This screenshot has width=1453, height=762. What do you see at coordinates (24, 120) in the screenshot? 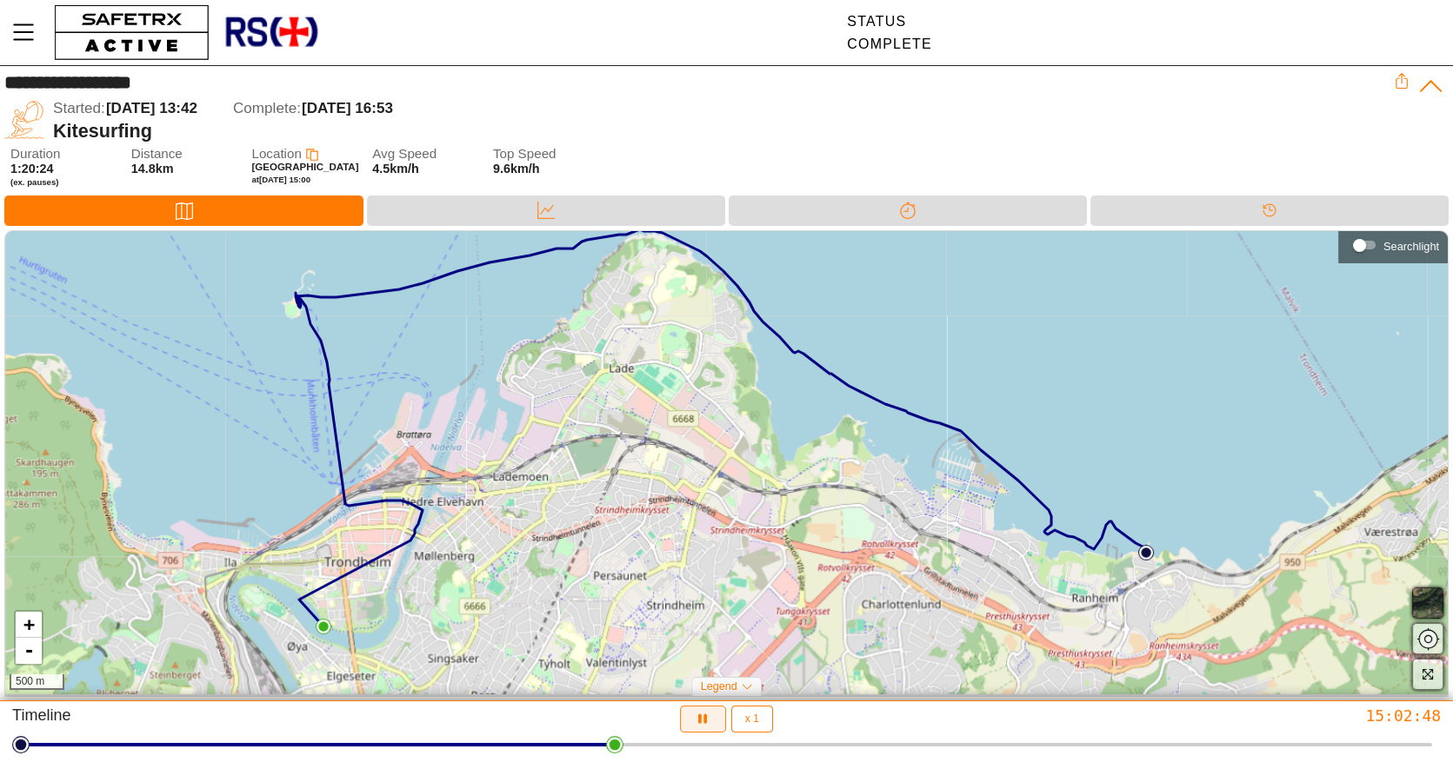
I see `img: KITE_SURFING.svg` at bounding box center [24, 120].